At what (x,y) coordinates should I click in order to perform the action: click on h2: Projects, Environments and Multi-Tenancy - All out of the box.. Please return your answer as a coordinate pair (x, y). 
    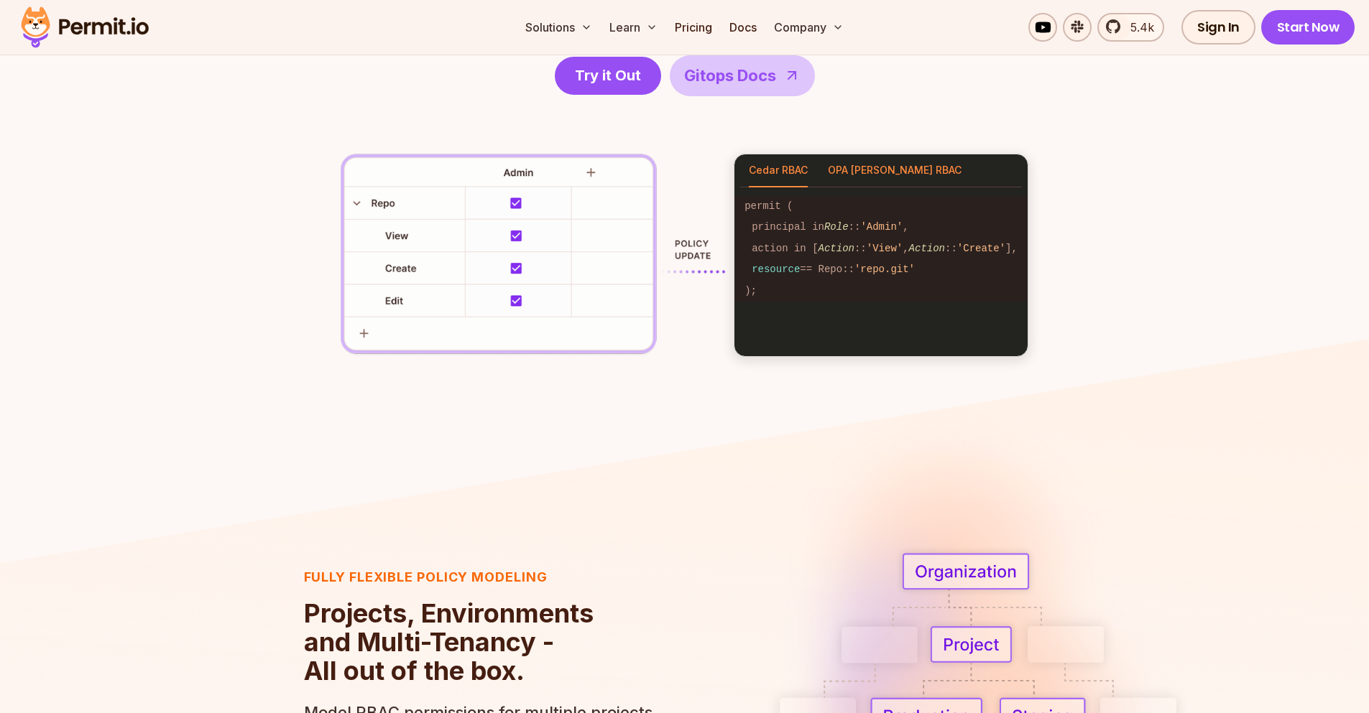
    Looking at the image, I should click on (499, 642).